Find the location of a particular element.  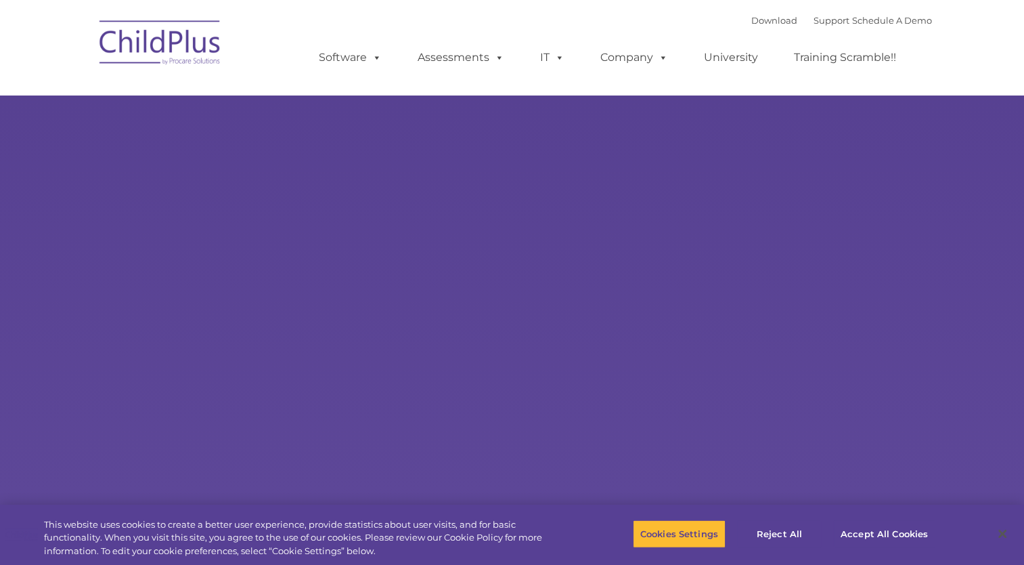

a: Support is located at coordinates (831, 20).